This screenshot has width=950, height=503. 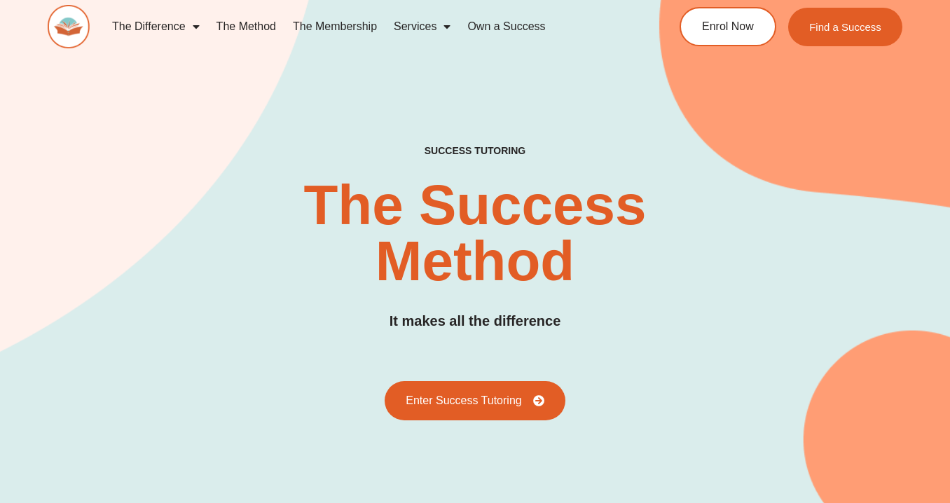 I want to click on a: The Method, so click(x=246, y=27).